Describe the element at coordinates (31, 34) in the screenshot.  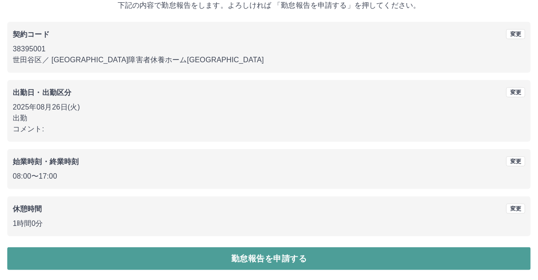
I see `b: 契約コード` at that location.